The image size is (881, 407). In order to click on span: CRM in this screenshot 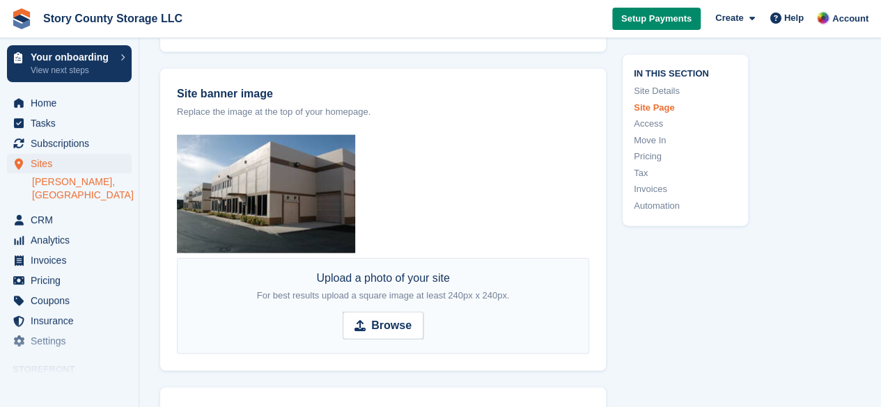, I will do `click(72, 220)`.